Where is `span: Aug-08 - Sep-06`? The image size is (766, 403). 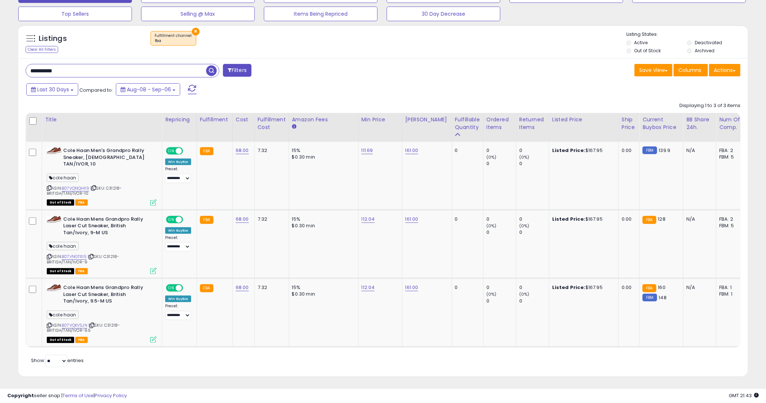
span: Aug-08 - Sep-06 is located at coordinates (149, 90).